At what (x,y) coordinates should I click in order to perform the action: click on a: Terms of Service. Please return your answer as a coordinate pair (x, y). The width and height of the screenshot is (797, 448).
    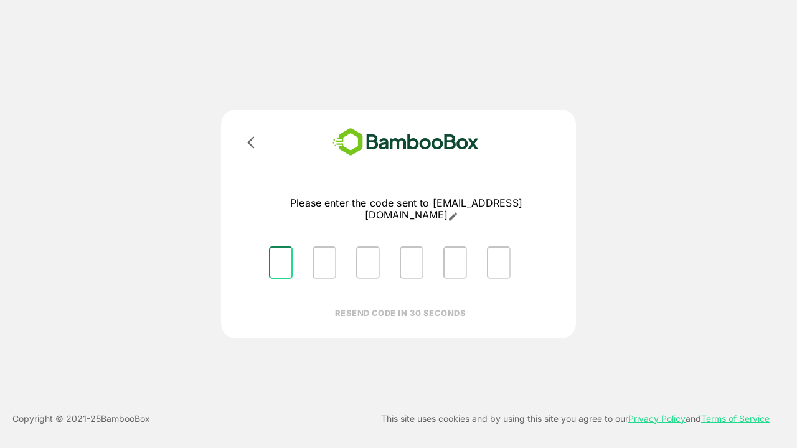
    Looking at the image, I should click on (735, 418).